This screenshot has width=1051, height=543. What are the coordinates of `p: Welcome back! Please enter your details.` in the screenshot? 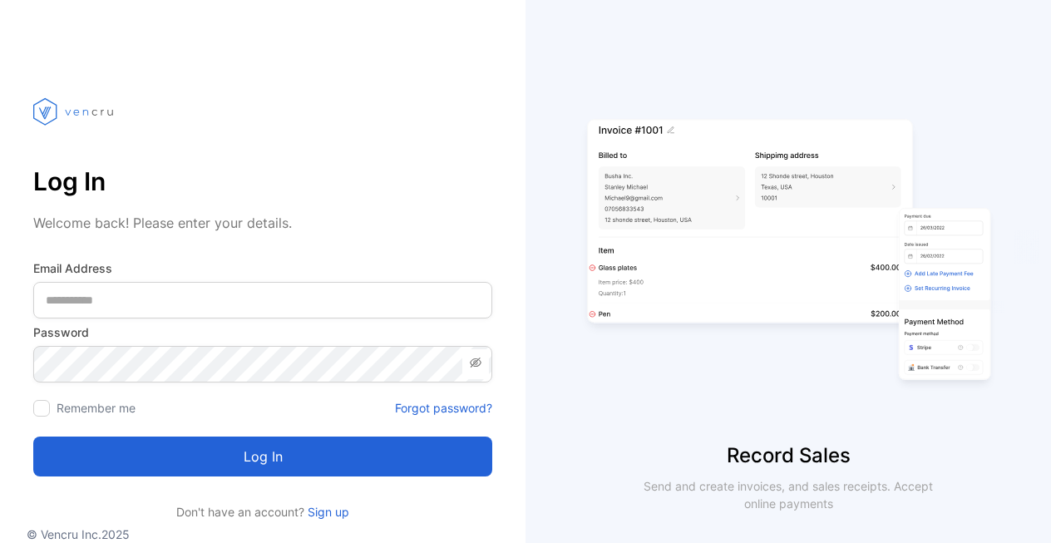 It's located at (263, 223).